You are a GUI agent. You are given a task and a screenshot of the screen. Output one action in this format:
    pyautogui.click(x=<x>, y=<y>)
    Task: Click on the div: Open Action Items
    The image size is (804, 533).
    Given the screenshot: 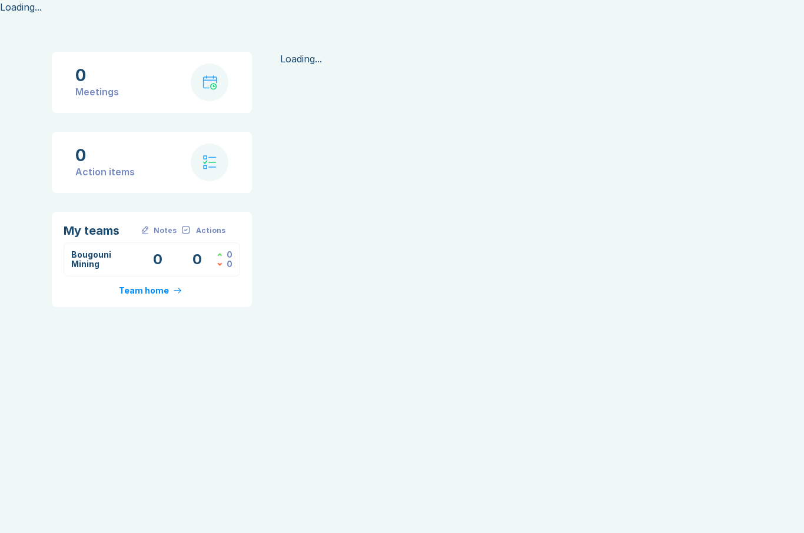 What is the action you would take?
    pyautogui.click(x=198, y=259)
    